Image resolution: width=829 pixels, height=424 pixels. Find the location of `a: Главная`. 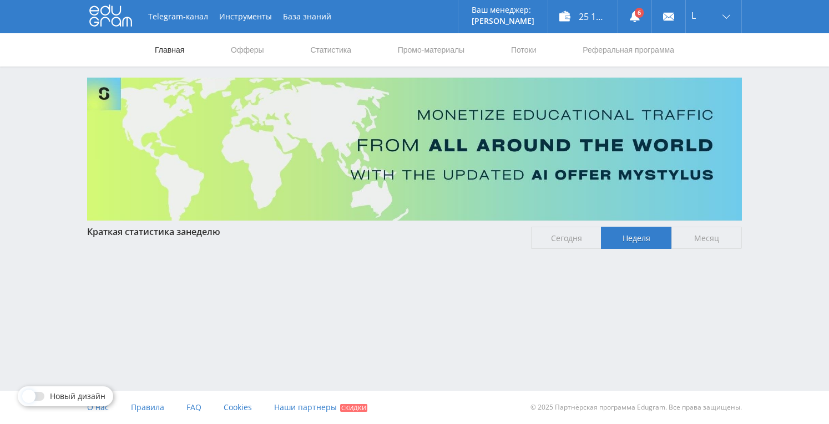

a: Главная is located at coordinates (169, 50).